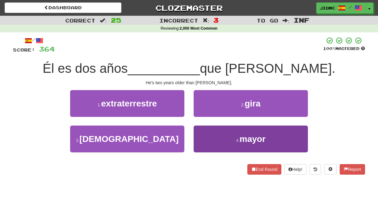 The width and height of the screenshot is (378, 207). I want to click on button: 1.extraterrestre, so click(127, 104).